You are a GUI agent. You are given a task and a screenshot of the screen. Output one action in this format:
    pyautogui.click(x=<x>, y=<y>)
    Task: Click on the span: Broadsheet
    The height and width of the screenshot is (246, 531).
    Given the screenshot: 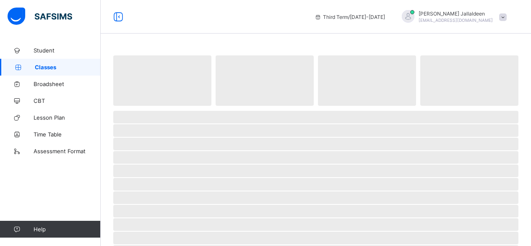 What is the action you would take?
    pyautogui.click(x=67, y=84)
    